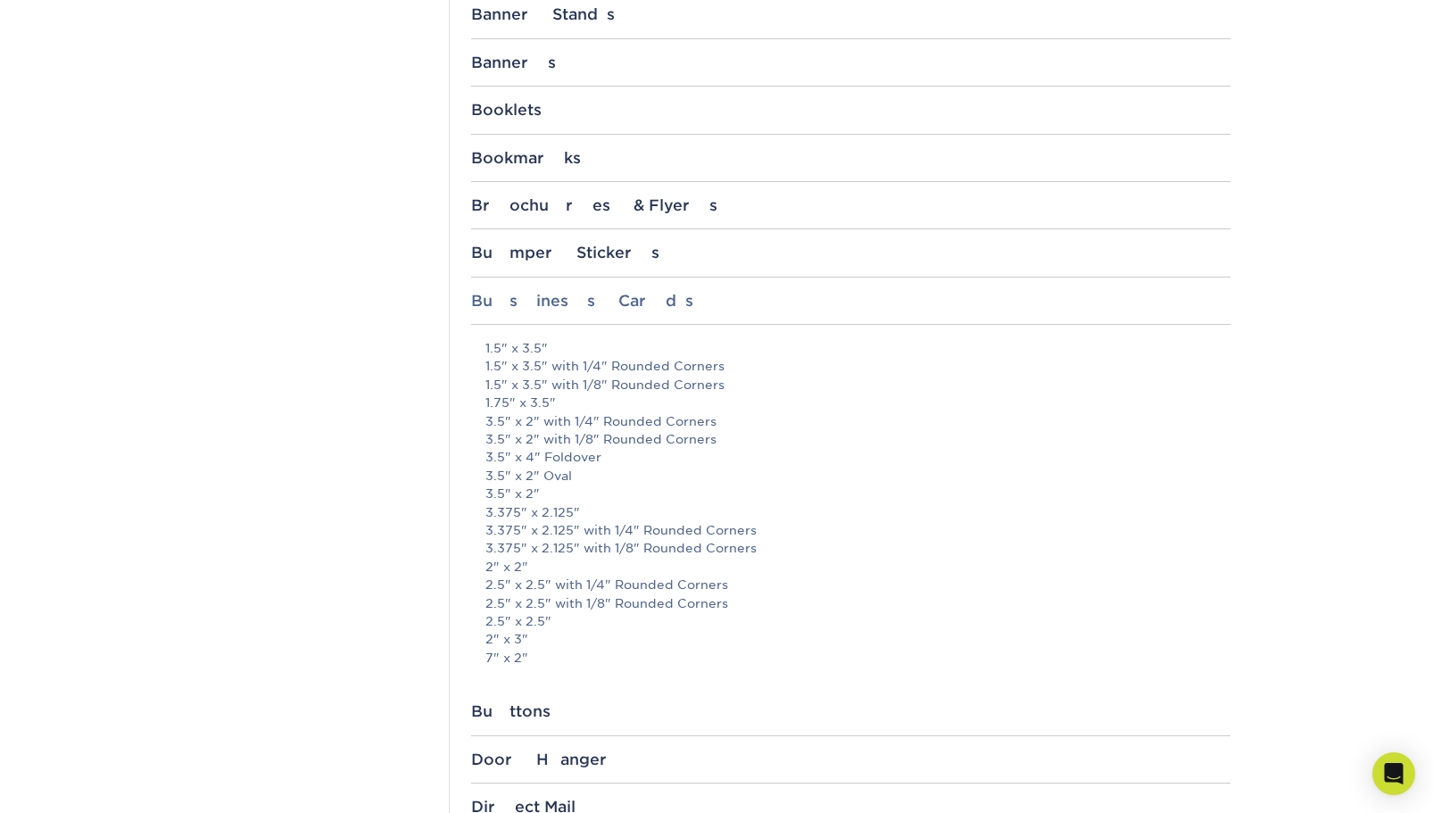 This screenshot has width=1433, height=813. Describe the element at coordinates (850, 110) in the screenshot. I see `div: Booklets` at that location.